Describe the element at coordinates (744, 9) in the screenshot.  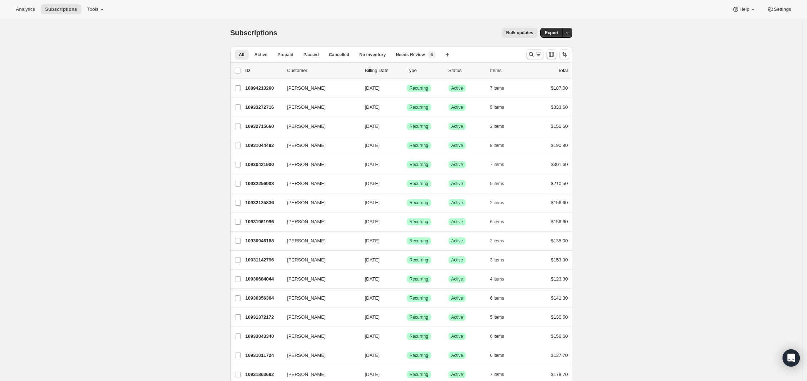
I see `span: Help` at that location.